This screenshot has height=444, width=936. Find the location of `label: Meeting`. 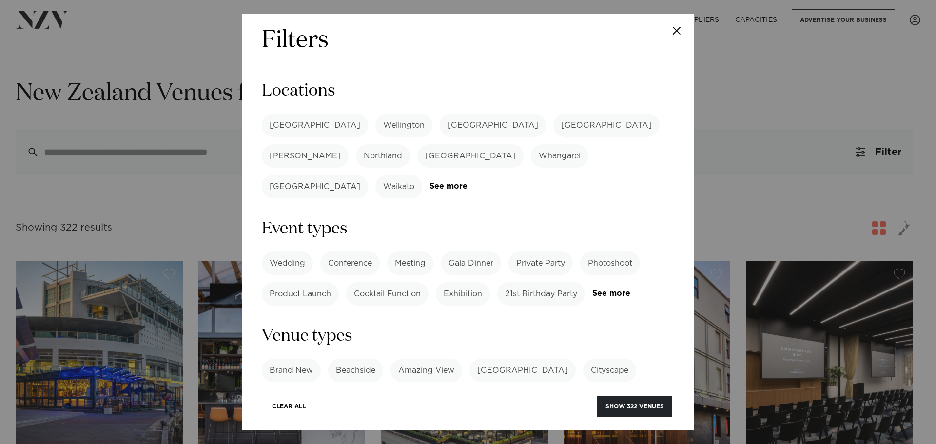

label: Meeting is located at coordinates (410, 263).